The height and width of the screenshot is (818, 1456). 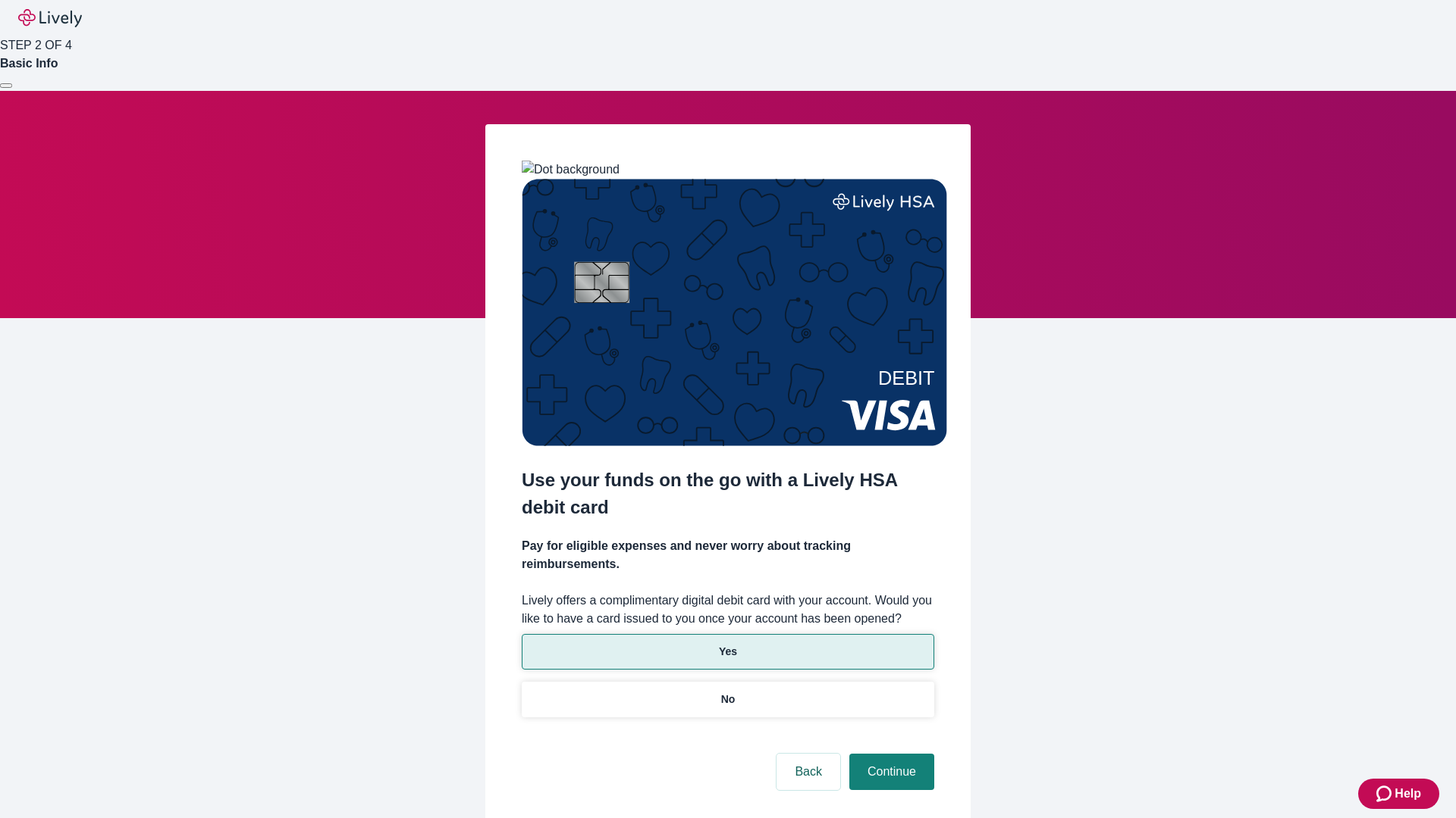 I want to click on button: Zendesk support iconHelp, so click(x=1398, y=795).